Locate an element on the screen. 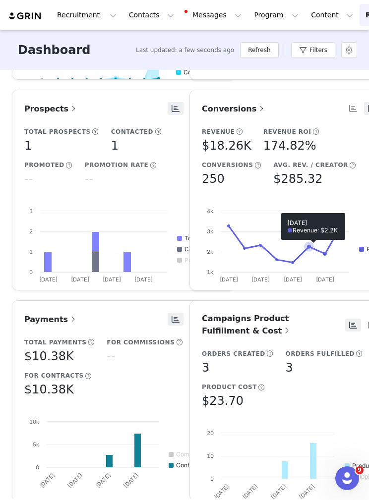  text: 3 is located at coordinates (31, 211).